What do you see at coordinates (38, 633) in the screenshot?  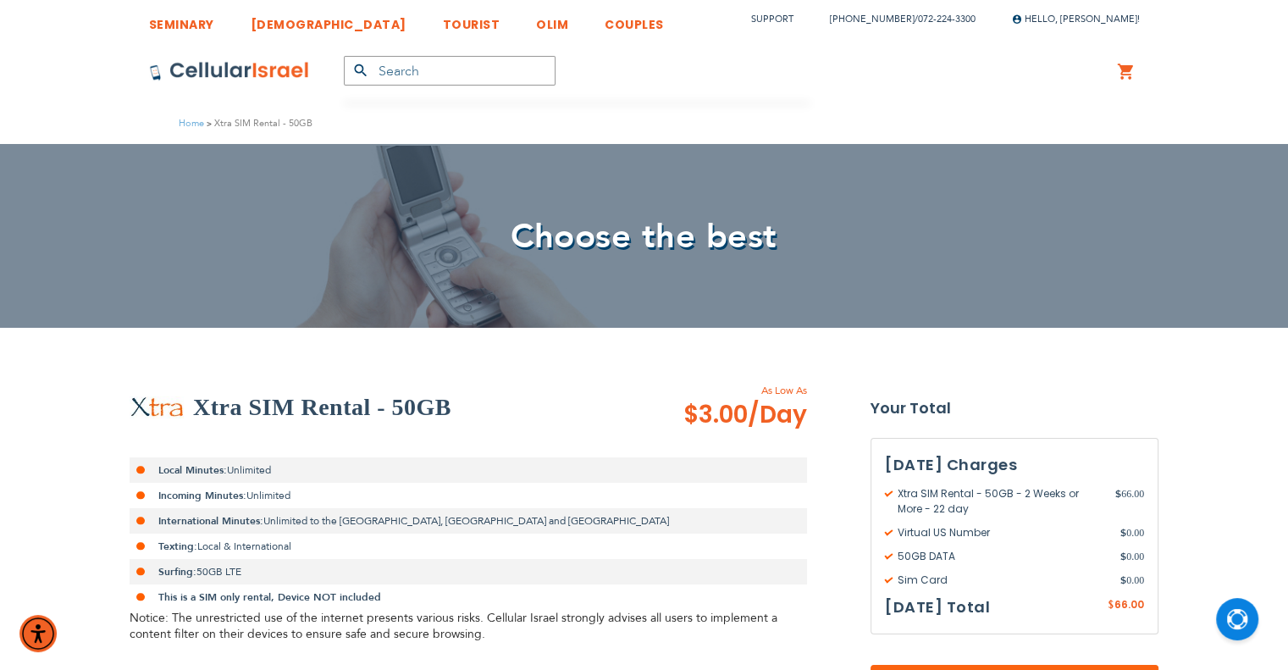 I see `div: Accessibility Menu` at bounding box center [38, 633].